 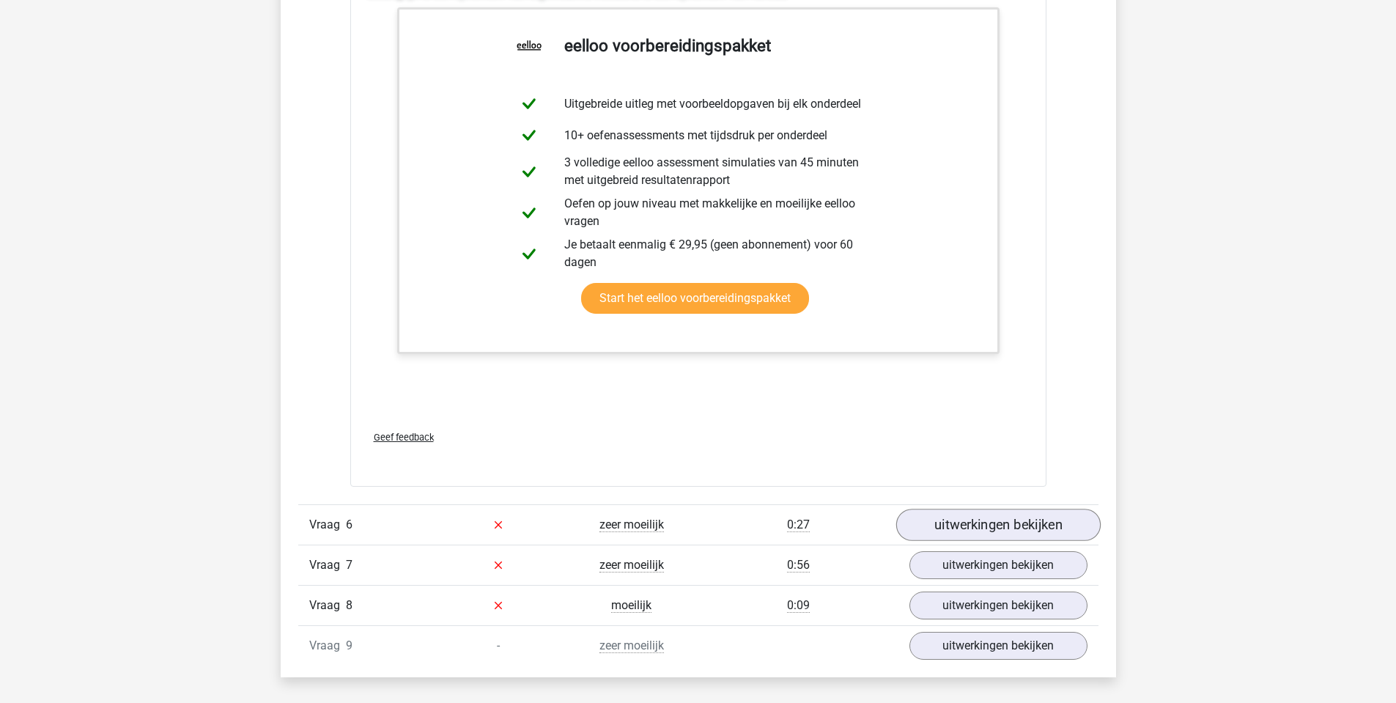 I want to click on span: Geef feedback, so click(x=404, y=437).